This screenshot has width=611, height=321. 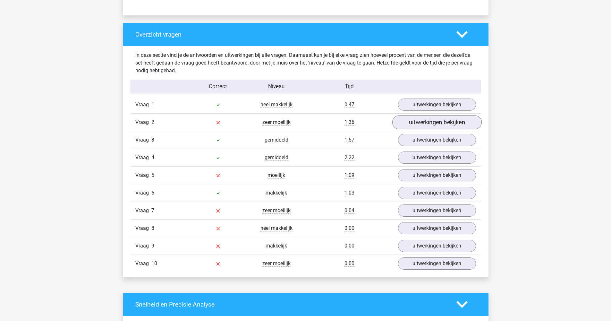 I want to click on span: 2, so click(x=153, y=122).